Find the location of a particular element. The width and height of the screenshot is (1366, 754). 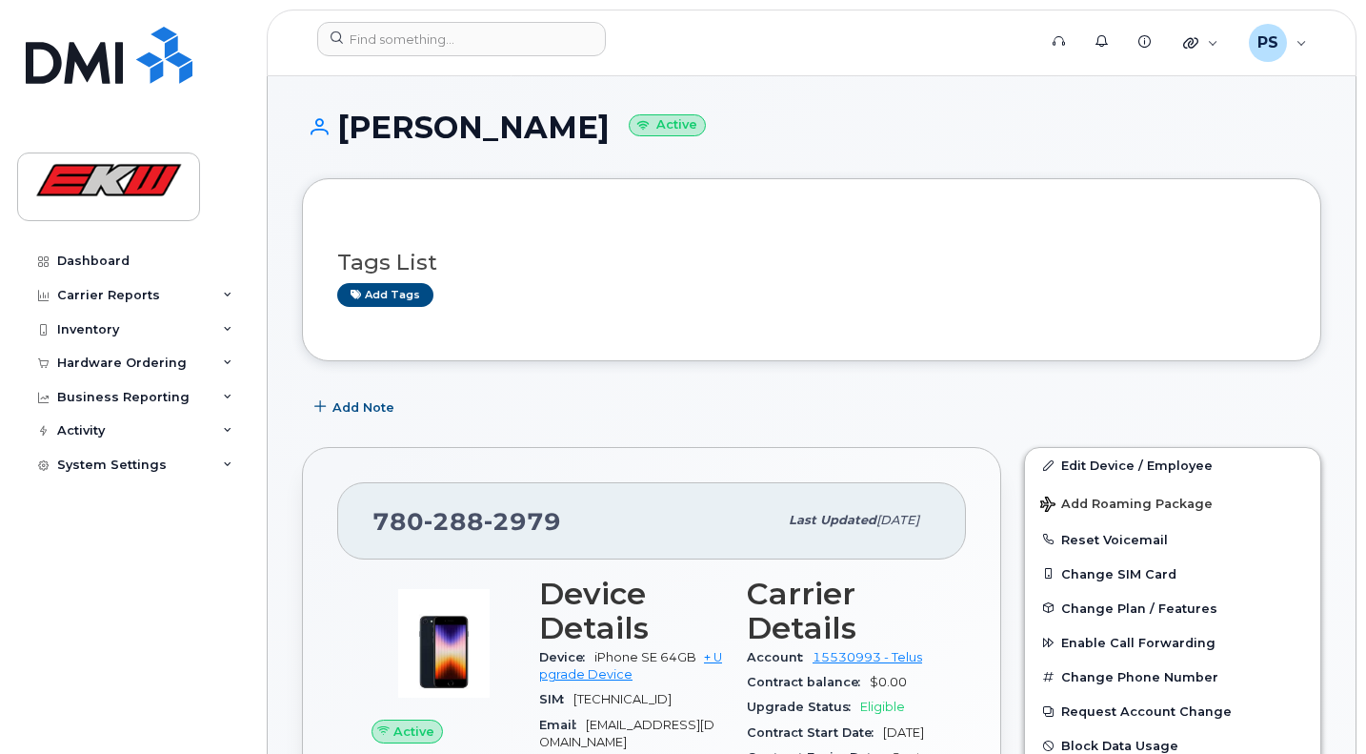

span: 2979 is located at coordinates (522, 521).